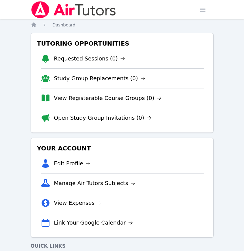 This screenshot has height=251, width=244. I want to click on span: Dashboard, so click(64, 25).